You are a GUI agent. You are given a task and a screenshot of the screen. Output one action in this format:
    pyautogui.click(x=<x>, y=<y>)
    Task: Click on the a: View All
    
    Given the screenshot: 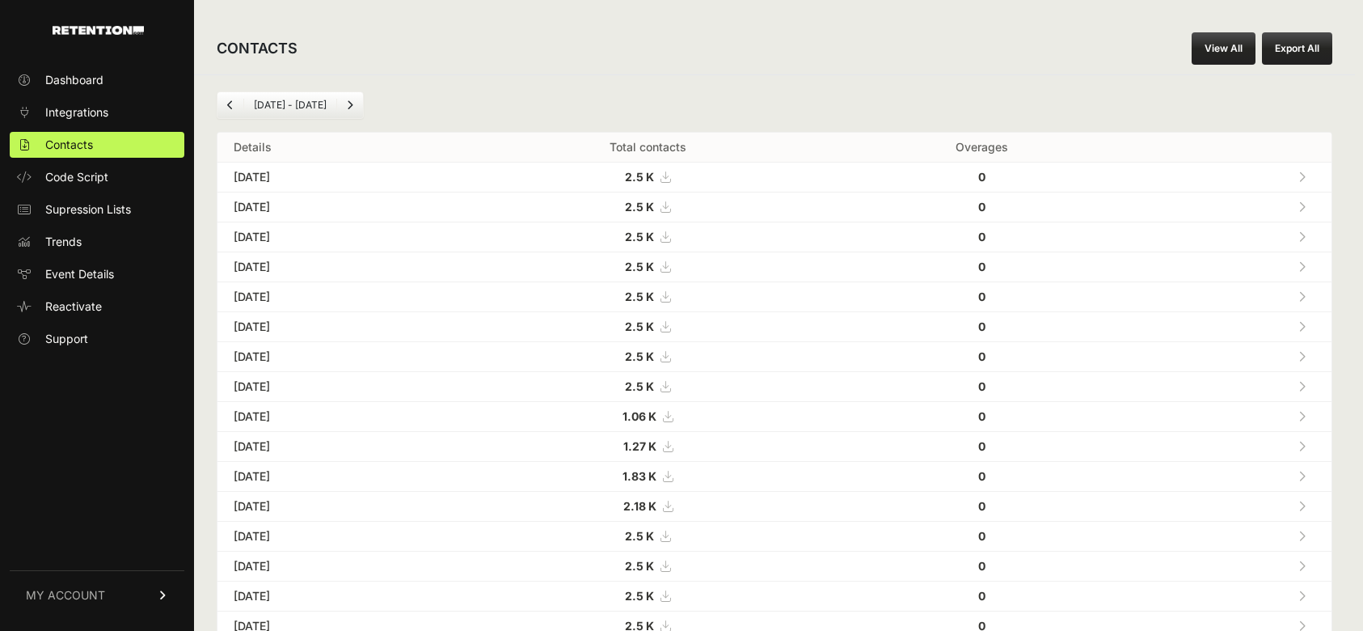 What is the action you would take?
    pyautogui.click(x=1223, y=49)
    